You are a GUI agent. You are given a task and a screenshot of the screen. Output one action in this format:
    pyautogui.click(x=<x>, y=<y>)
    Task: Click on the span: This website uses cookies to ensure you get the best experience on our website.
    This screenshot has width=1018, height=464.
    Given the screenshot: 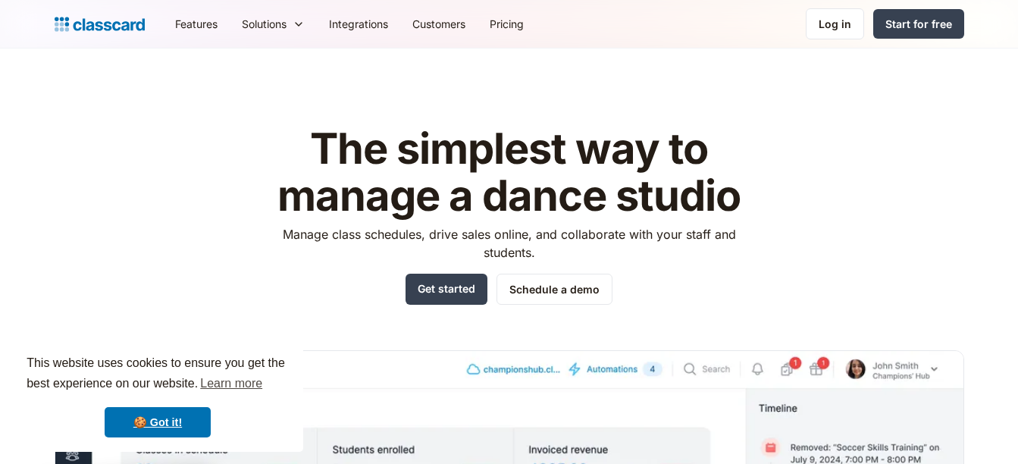 What is the action you would take?
    pyautogui.click(x=158, y=374)
    